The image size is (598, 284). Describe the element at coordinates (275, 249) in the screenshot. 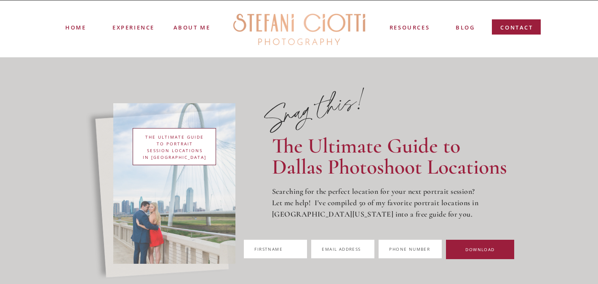

I see `span: name` at that location.